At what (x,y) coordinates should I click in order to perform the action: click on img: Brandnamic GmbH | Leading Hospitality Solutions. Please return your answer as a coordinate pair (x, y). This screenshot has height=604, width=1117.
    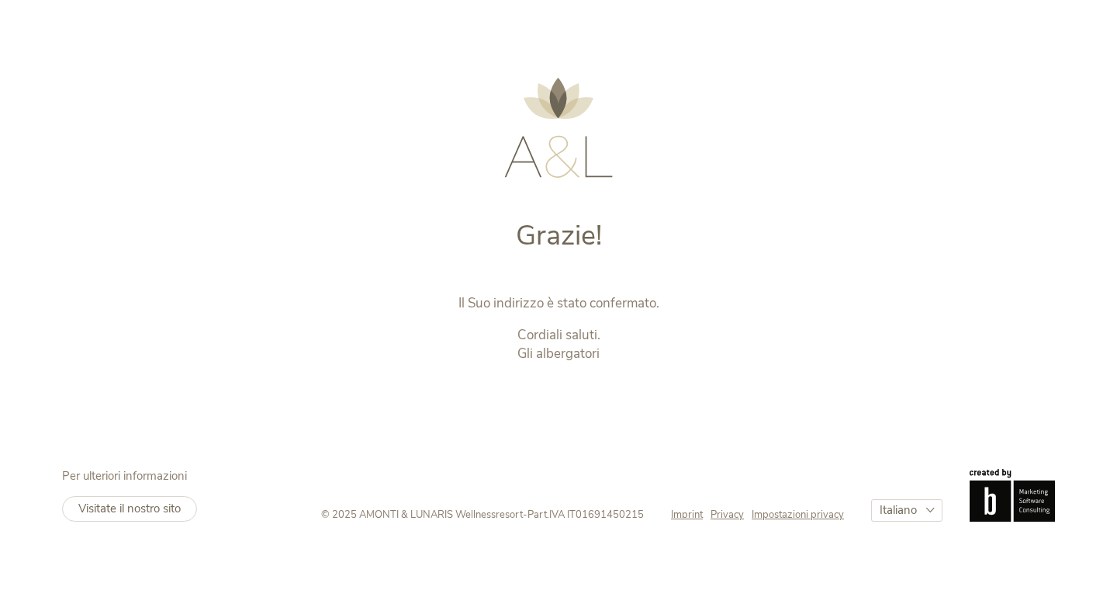
    Looking at the image, I should click on (1013, 495).